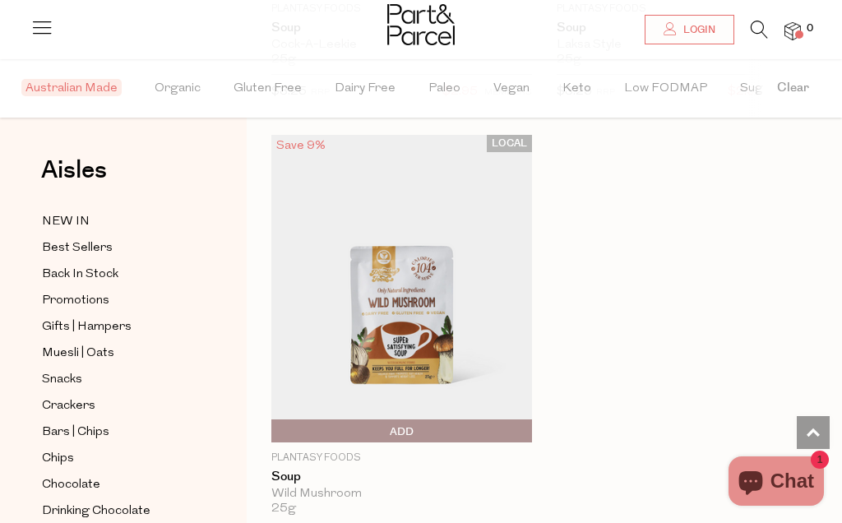  What do you see at coordinates (401, 431) in the screenshot?
I see `button: Add To Parcel` at bounding box center [401, 431].